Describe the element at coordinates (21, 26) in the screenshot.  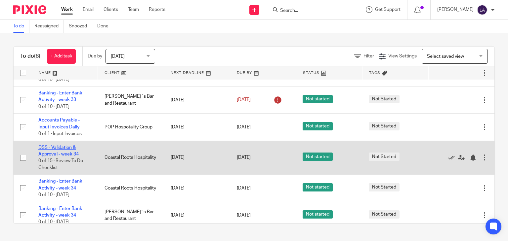
I see `a: To do` at that location.